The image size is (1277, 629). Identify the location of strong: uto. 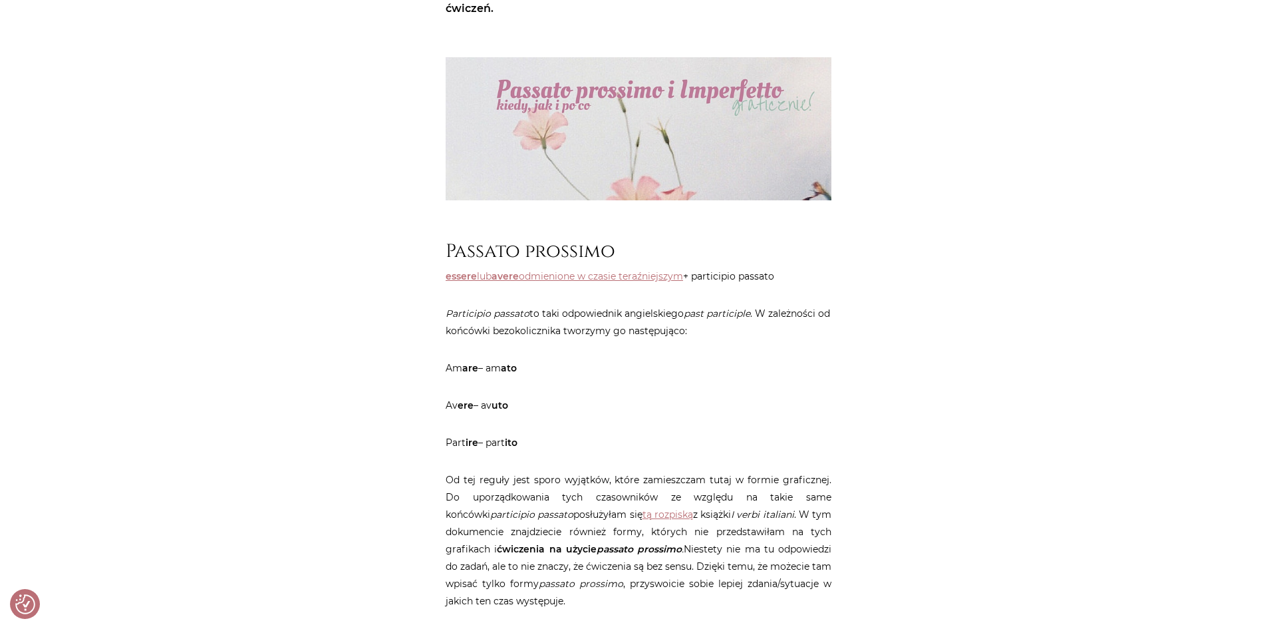
(499, 405).